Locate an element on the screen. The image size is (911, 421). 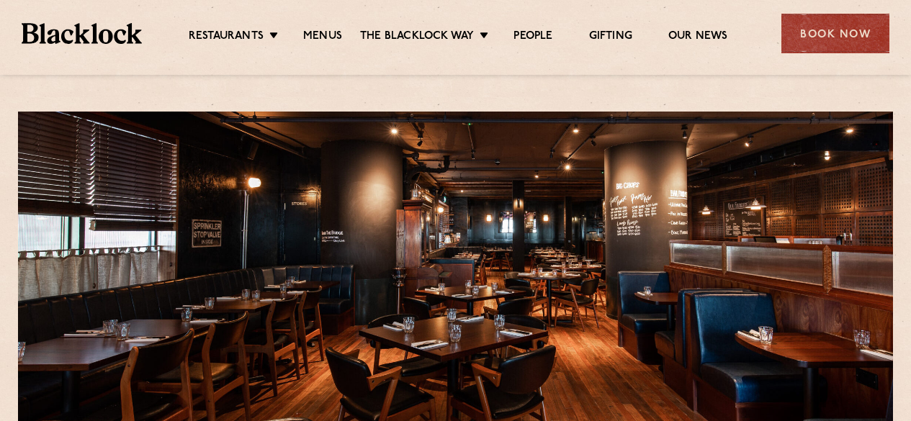
a: The Blacklock Way is located at coordinates (417, 37).